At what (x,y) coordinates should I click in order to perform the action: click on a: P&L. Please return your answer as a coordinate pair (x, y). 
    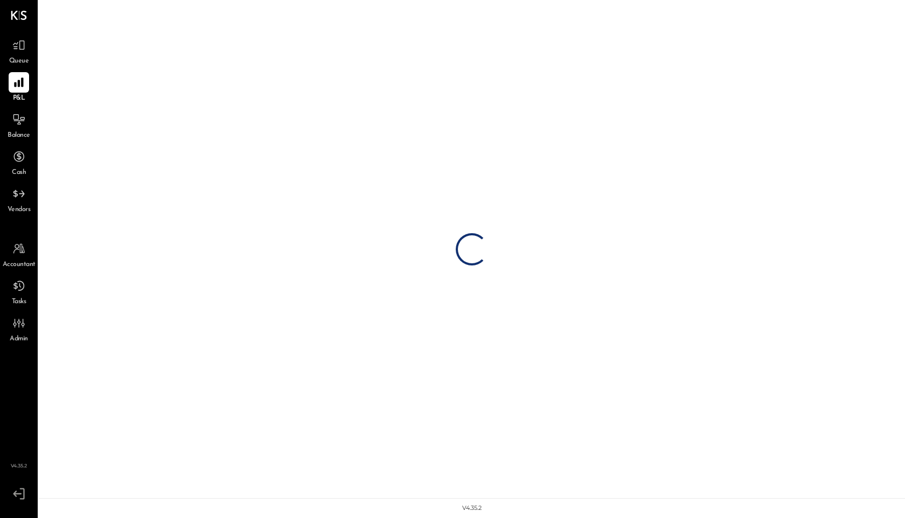
    Looking at the image, I should click on (19, 88).